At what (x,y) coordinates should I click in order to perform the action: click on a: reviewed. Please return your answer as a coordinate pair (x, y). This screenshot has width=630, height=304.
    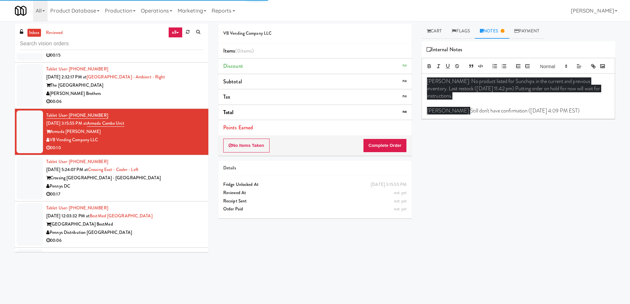
    Looking at the image, I should click on (55, 33).